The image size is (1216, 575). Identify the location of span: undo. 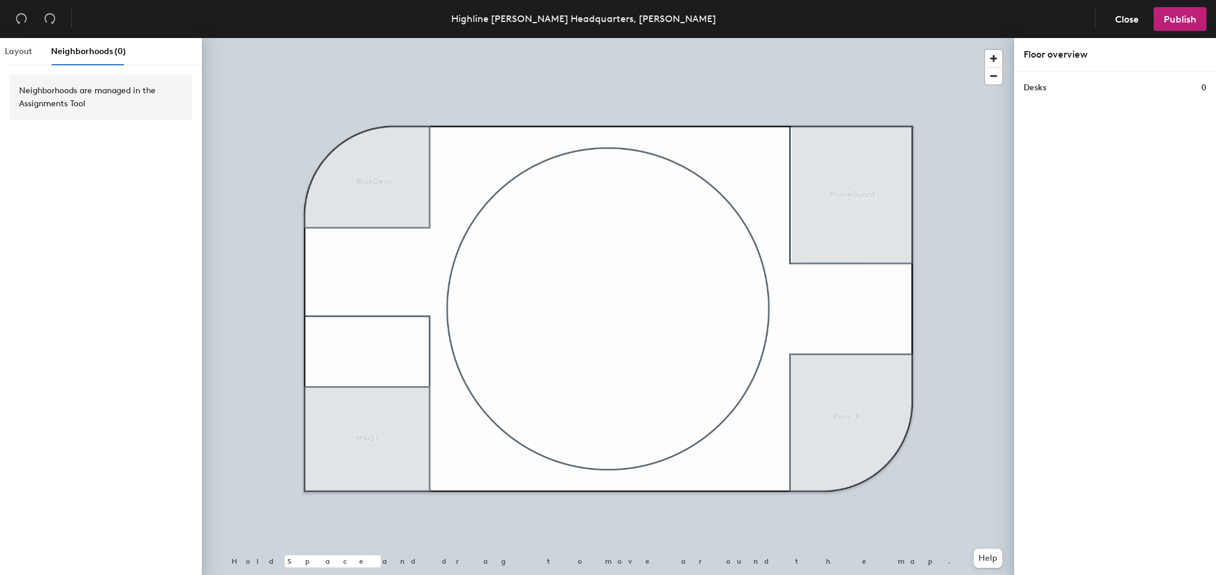
(21, 18).